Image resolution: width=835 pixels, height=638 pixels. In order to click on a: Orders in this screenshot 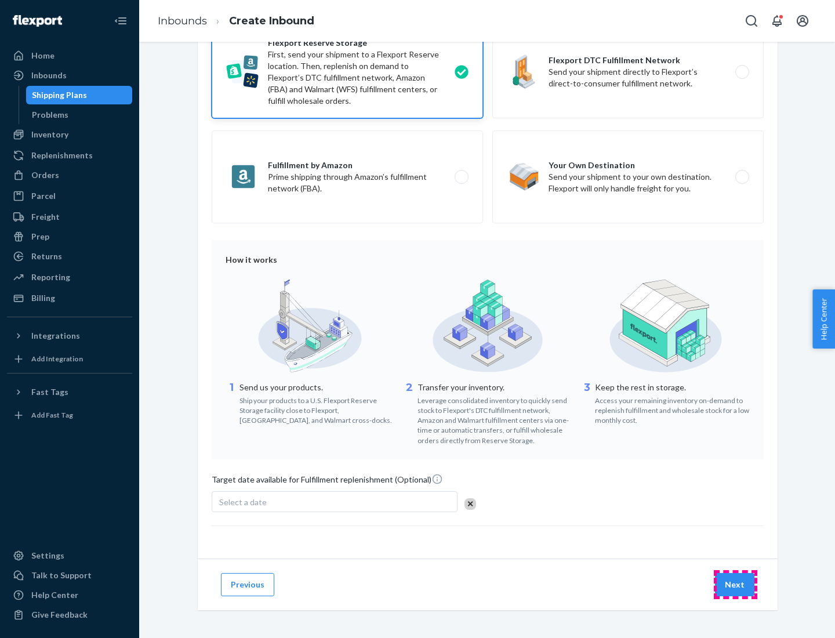, I will do `click(70, 175)`.